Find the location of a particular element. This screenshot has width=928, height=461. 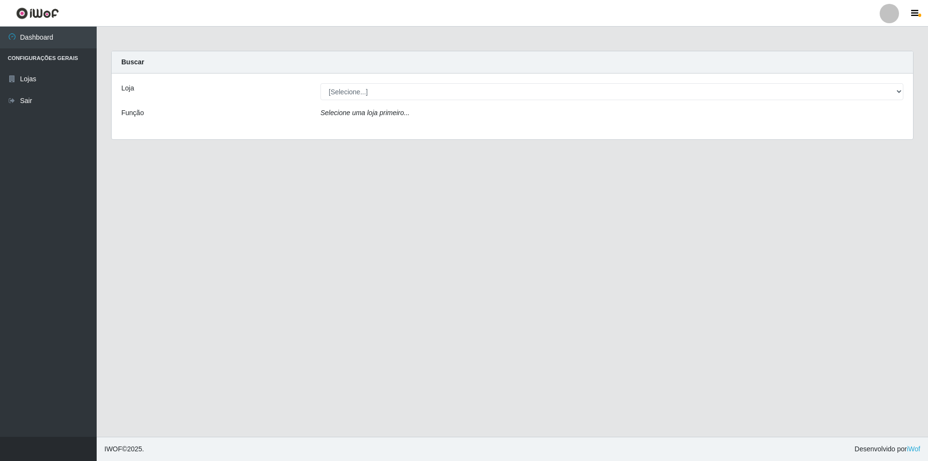

span: © 2025 . is located at coordinates (124, 449).